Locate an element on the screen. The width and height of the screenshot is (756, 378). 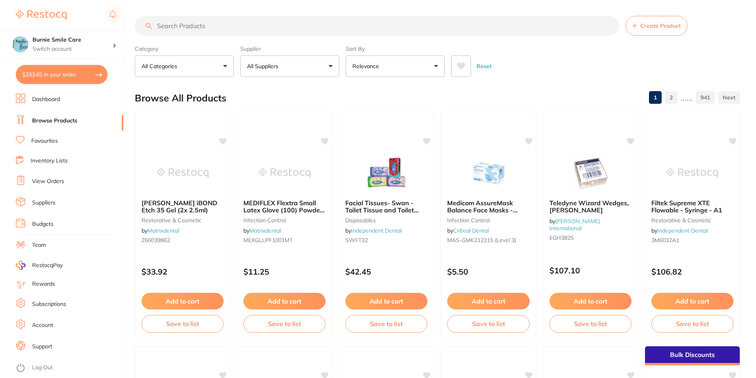
label: Category is located at coordinates (184, 49).